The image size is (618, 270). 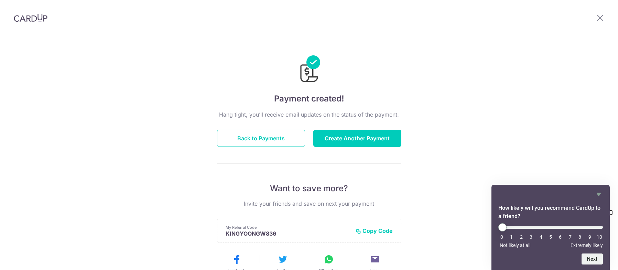 What do you see at coordinates (550, 237) in the screenshot?
I see `li: 5` at bounding box center [550, 237].